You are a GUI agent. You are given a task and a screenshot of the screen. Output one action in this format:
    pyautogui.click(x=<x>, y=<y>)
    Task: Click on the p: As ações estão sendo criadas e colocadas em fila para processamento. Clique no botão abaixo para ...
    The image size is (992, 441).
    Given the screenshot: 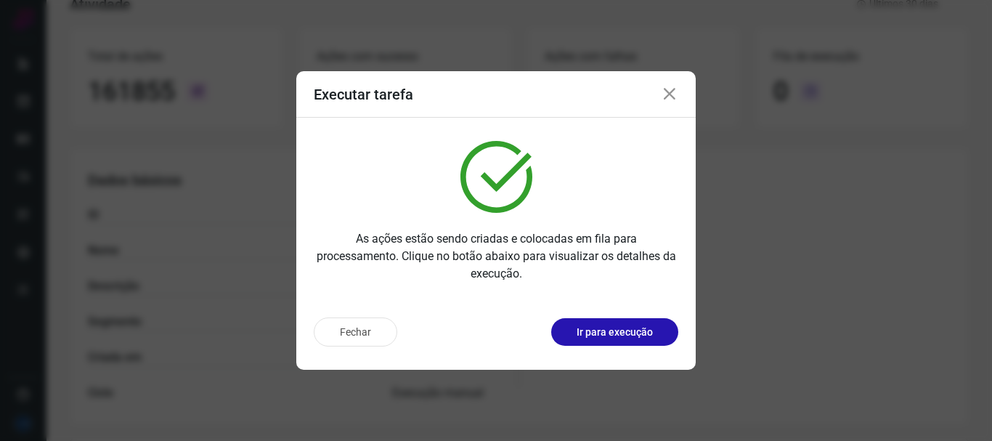 What is the action you would take?
    pyautogui.click(x=496, y=256)
    